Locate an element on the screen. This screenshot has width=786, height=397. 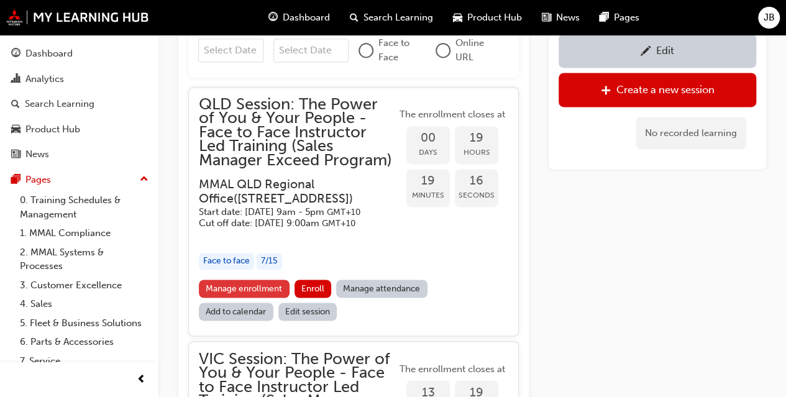
div: Pages is located at coordinates (38, 180).